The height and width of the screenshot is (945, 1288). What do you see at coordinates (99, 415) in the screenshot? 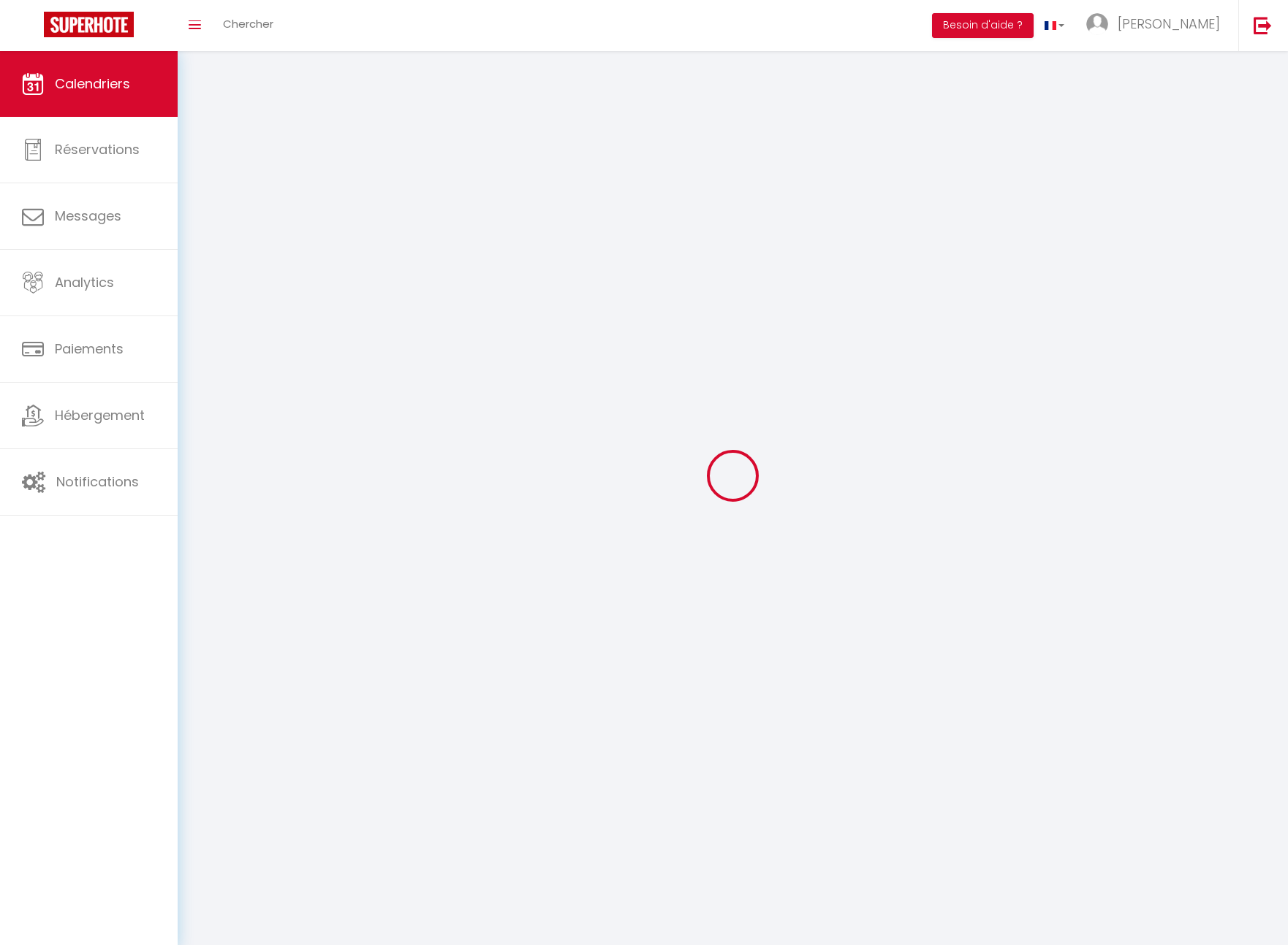
I see `span: Hébergement` at bounding box center [99, 415].